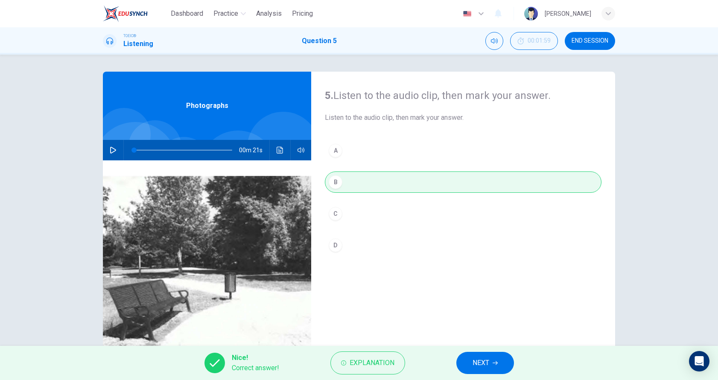  Describe the element at coordinates (130, 36) in the screenshot. I see `span: TOEIC®` at that location.